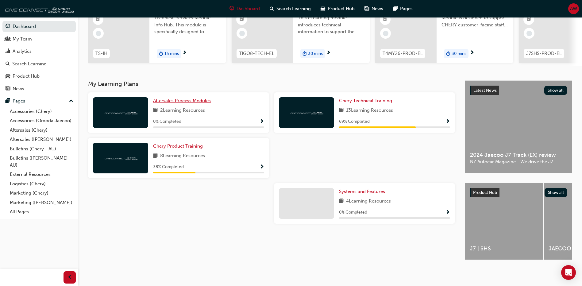  Describe the element at coordinates (248, 9) in the screenshot. I see `span: Dashboard` at that location.